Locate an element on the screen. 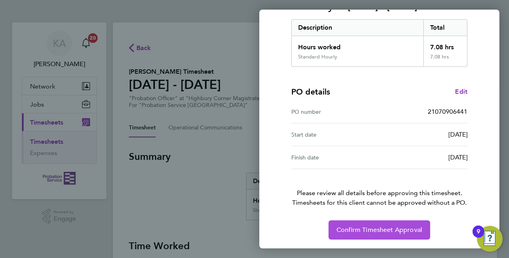  span: Edit is located at coordinates (461, 91).